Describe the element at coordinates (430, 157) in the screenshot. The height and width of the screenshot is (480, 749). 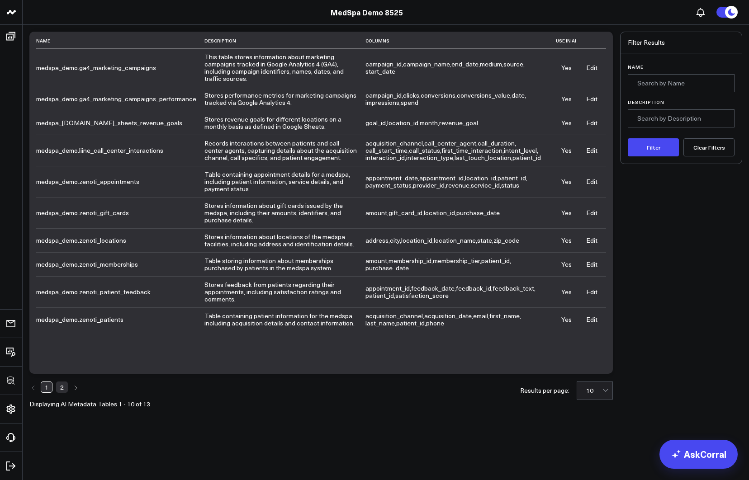
I see `span: interaction_type` at that location.